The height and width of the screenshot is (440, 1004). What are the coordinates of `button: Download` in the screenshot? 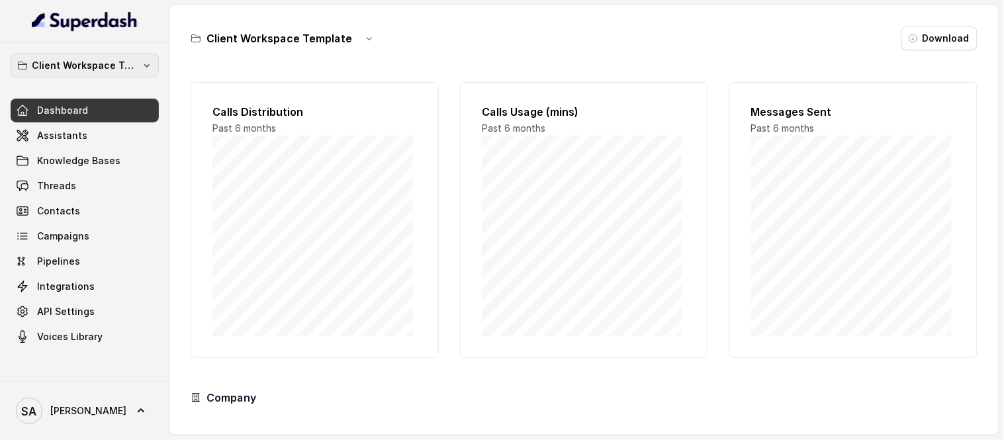 It's located at (939, 38).